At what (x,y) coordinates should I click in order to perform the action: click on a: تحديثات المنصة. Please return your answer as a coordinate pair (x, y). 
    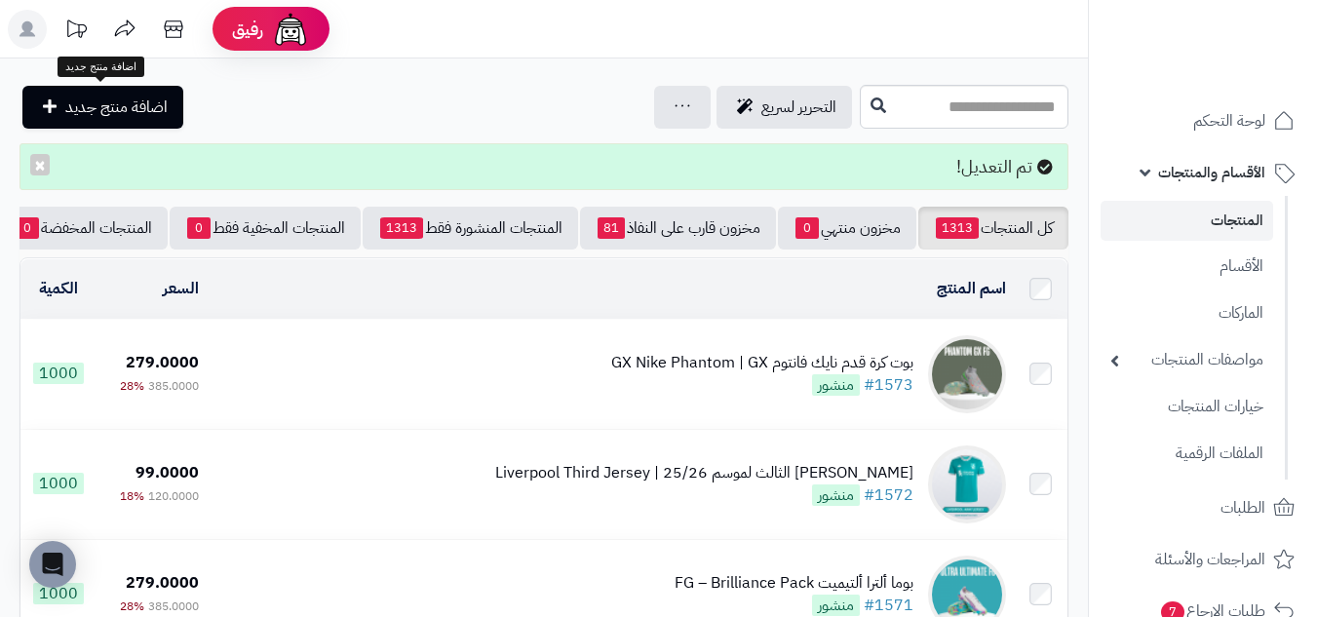
    Looking at the image, I should click on (76, 31).